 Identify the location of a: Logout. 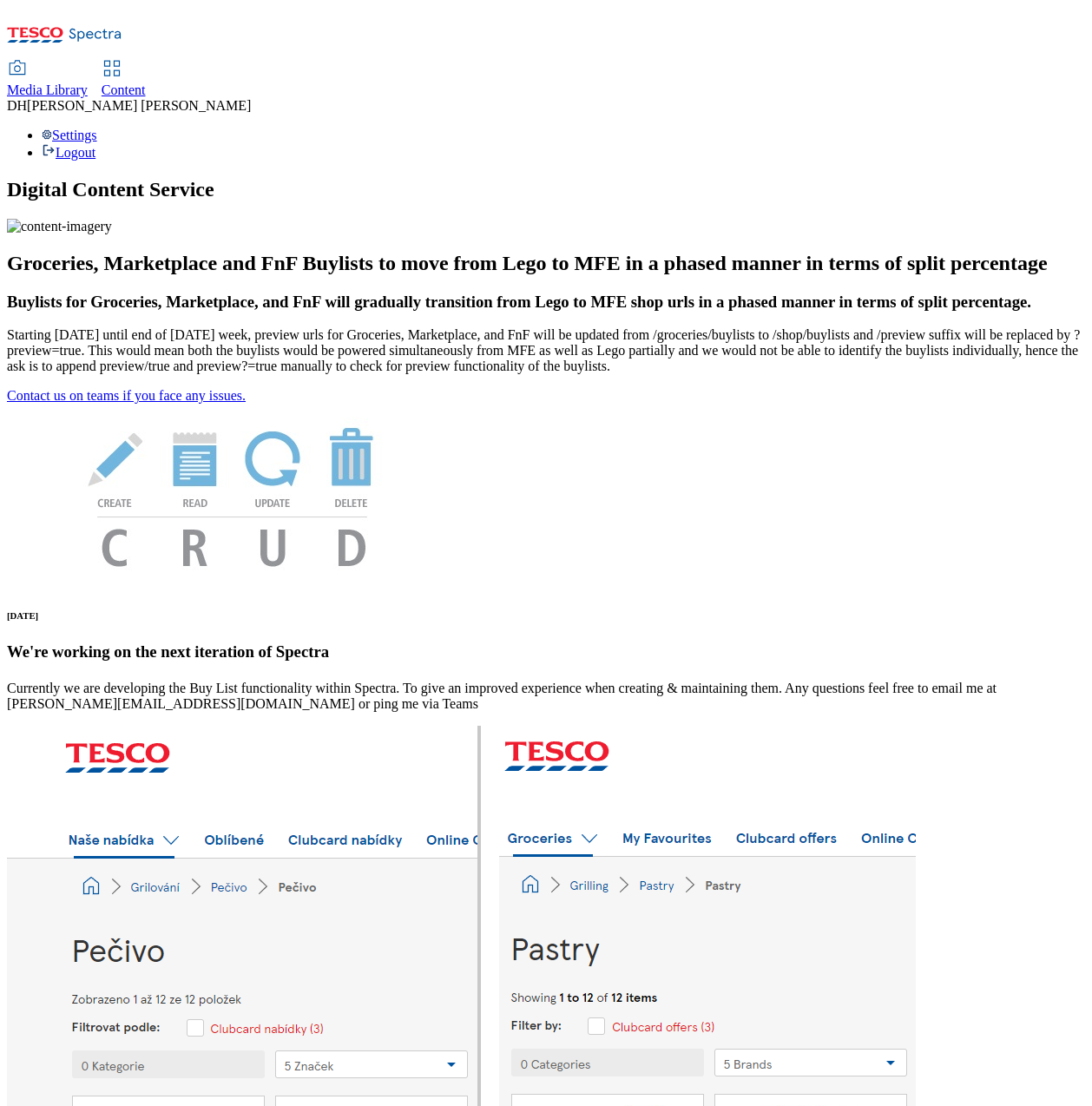
(68, 151).